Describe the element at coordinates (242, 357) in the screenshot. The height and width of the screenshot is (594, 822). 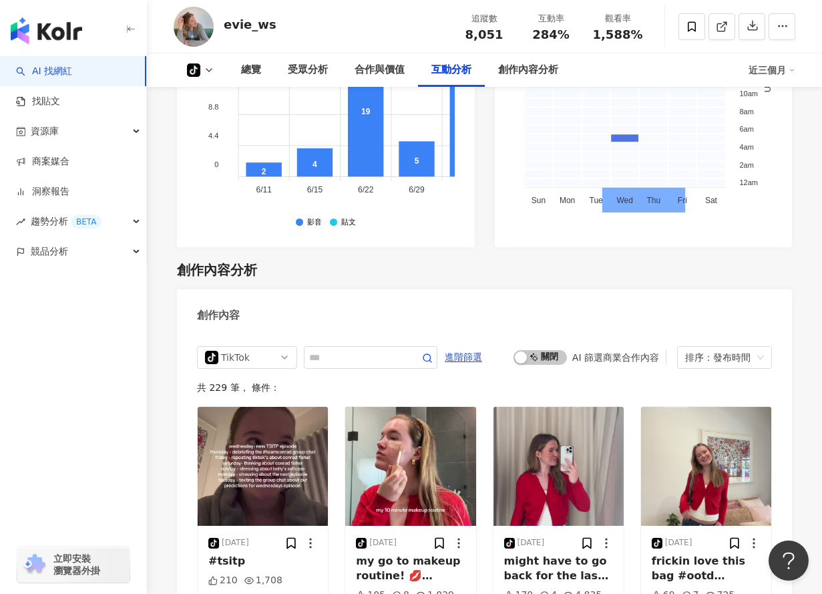
I see `div: TikTok` at that location.